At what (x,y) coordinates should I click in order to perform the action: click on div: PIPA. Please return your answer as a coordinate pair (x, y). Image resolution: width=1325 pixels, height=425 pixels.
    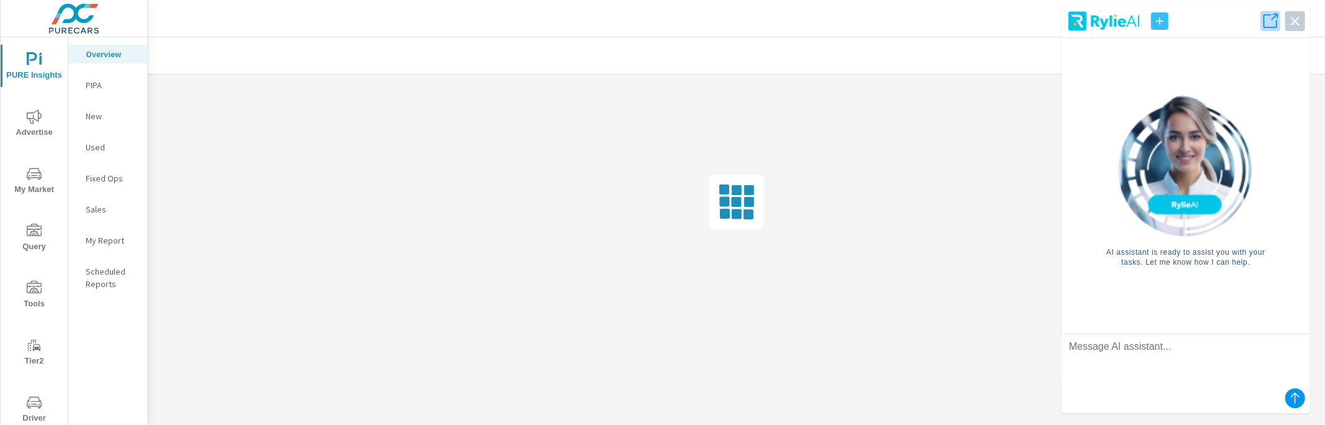
    Looking at the image, I should click on (107, 85).